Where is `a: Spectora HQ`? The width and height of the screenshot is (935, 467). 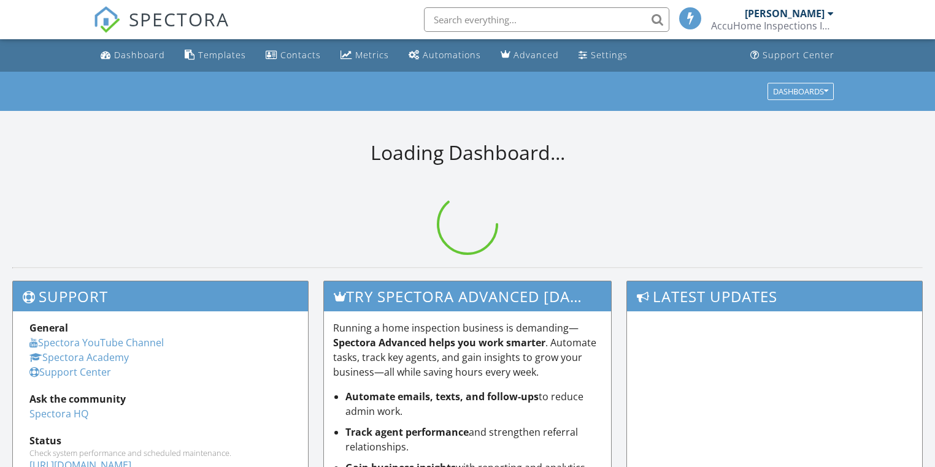
a: Spectora HQ is located at coordinates (59, 414).